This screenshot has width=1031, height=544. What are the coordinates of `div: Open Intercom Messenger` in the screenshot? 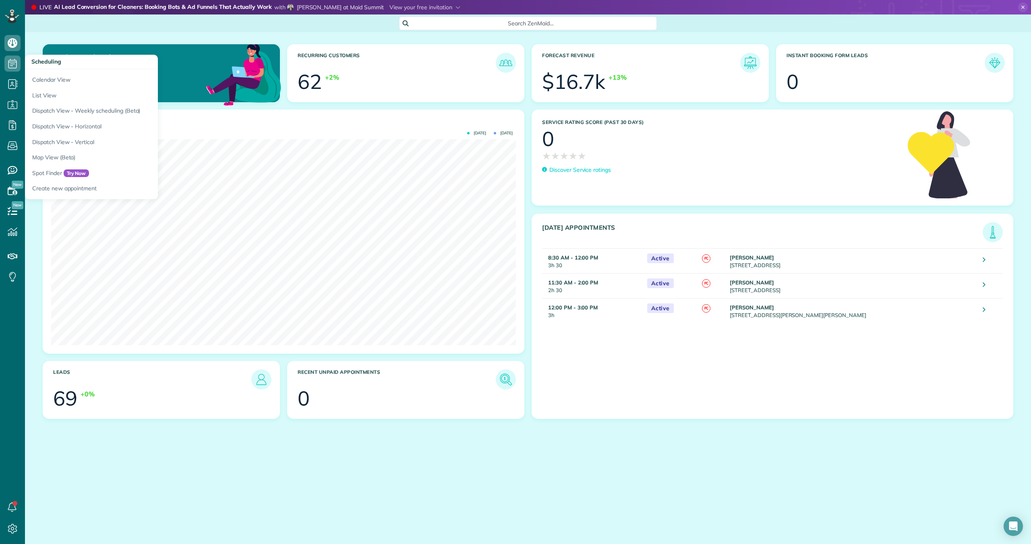 It's located at (1013, 527).